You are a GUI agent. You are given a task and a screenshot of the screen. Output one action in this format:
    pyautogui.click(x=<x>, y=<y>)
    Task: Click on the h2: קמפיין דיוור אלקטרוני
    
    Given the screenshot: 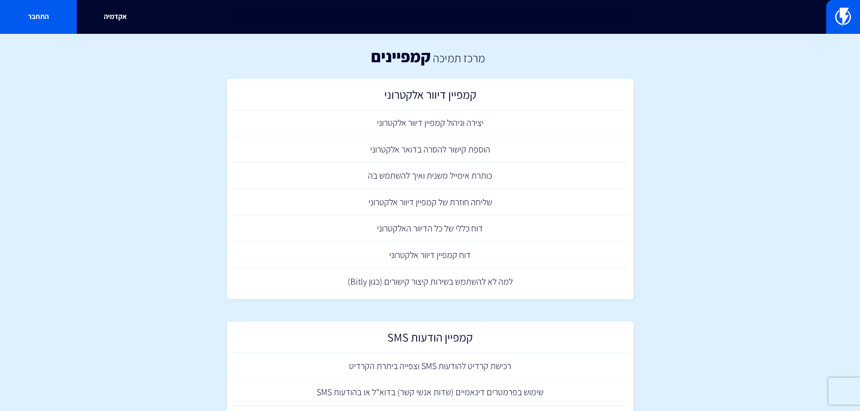 What is the action you would take?
    pyautogui.click(x=430, y=97)
    